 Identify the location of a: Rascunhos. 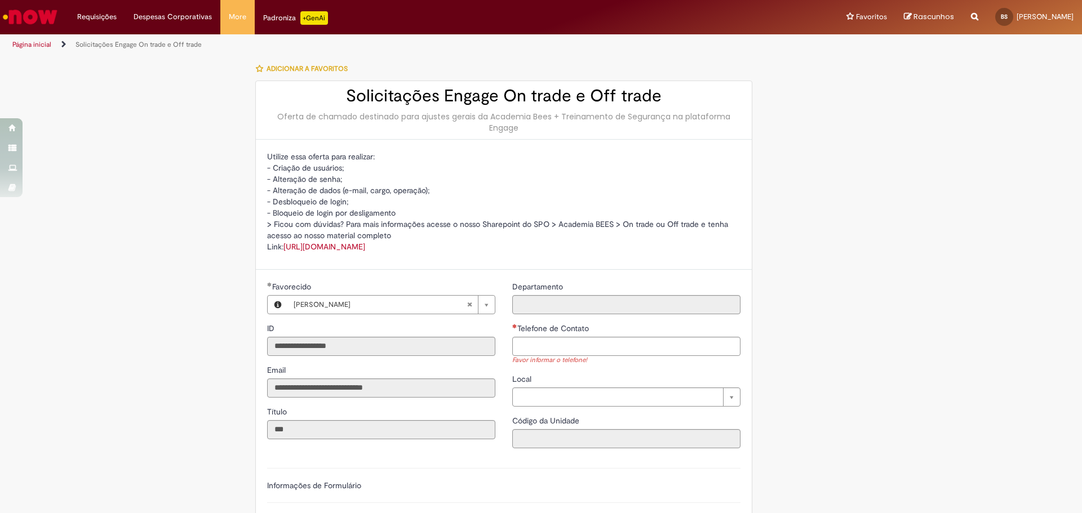
(928, 17).